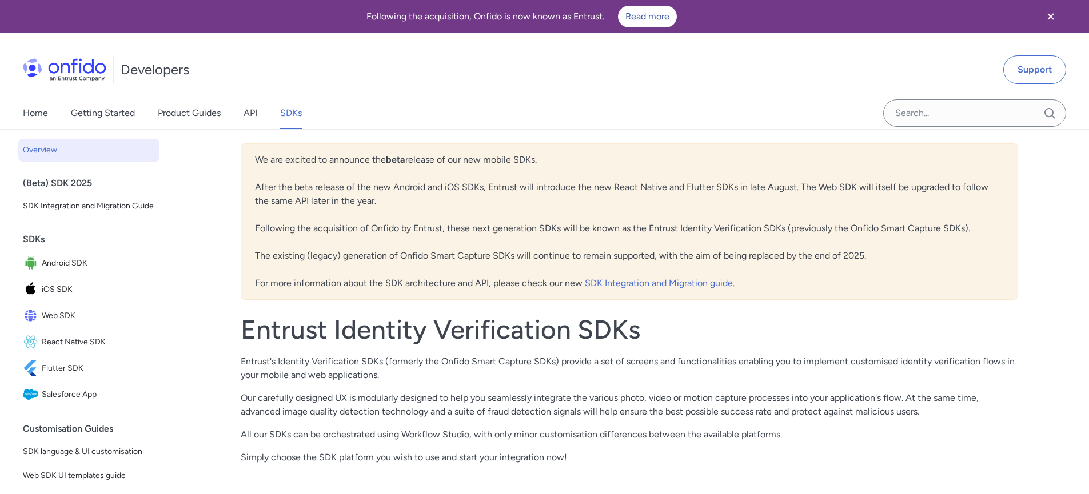 The width and height of the screenshot is (1089, 494). I want to click on div: Customisation Guides, so click(93, 429).